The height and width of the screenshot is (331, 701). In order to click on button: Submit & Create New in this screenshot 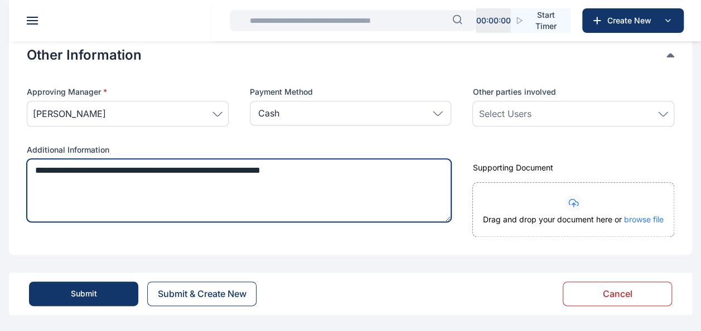, I will do `click(202, 294)`.